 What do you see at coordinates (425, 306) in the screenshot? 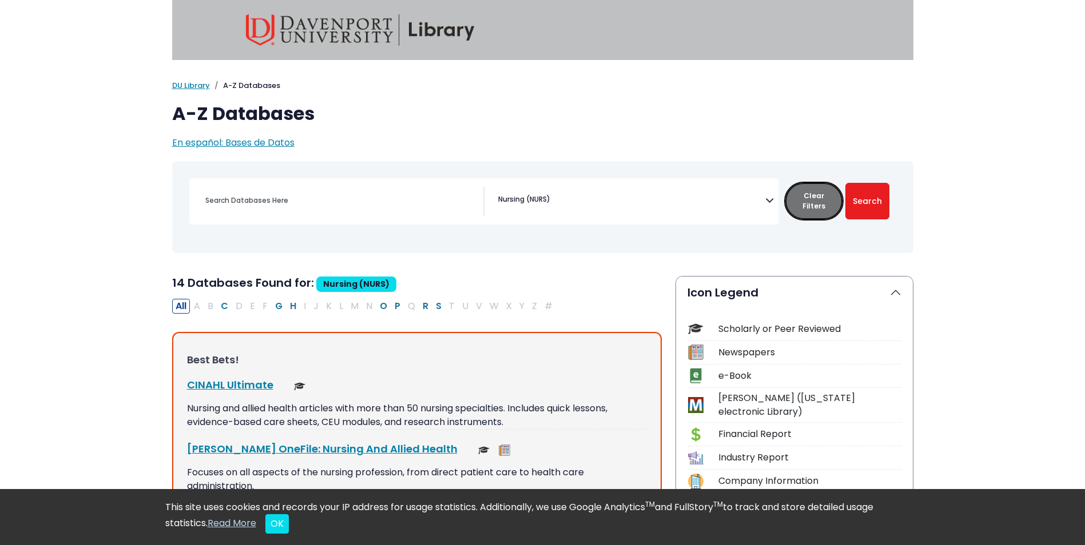
I see `button: Filter Results R` at bounding box center [425, 306].